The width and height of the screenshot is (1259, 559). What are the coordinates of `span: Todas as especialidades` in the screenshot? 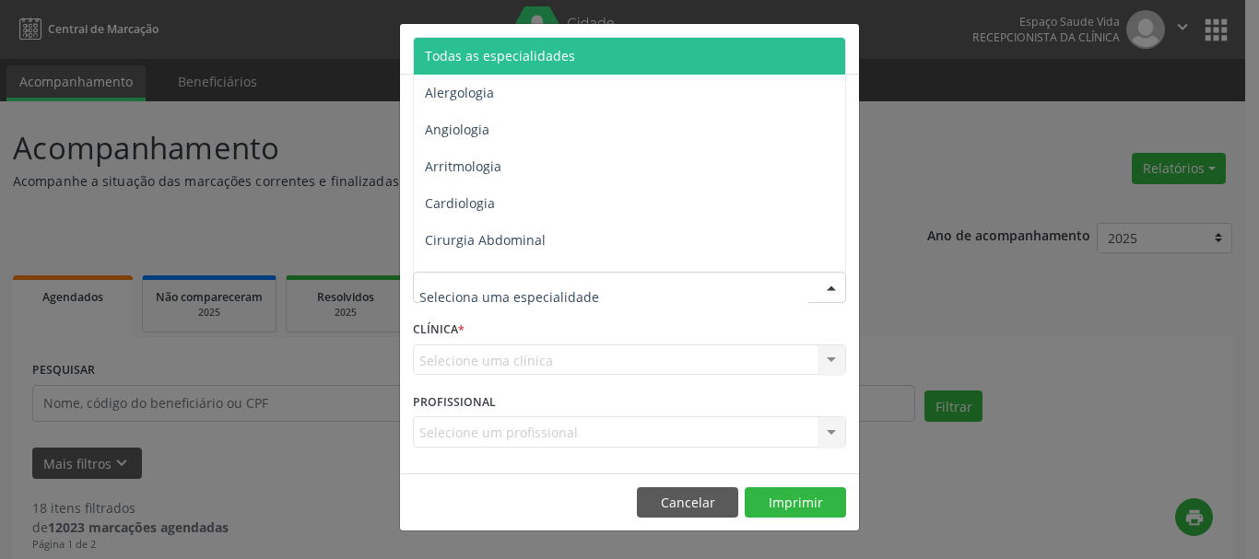 It's located at (500, 55).